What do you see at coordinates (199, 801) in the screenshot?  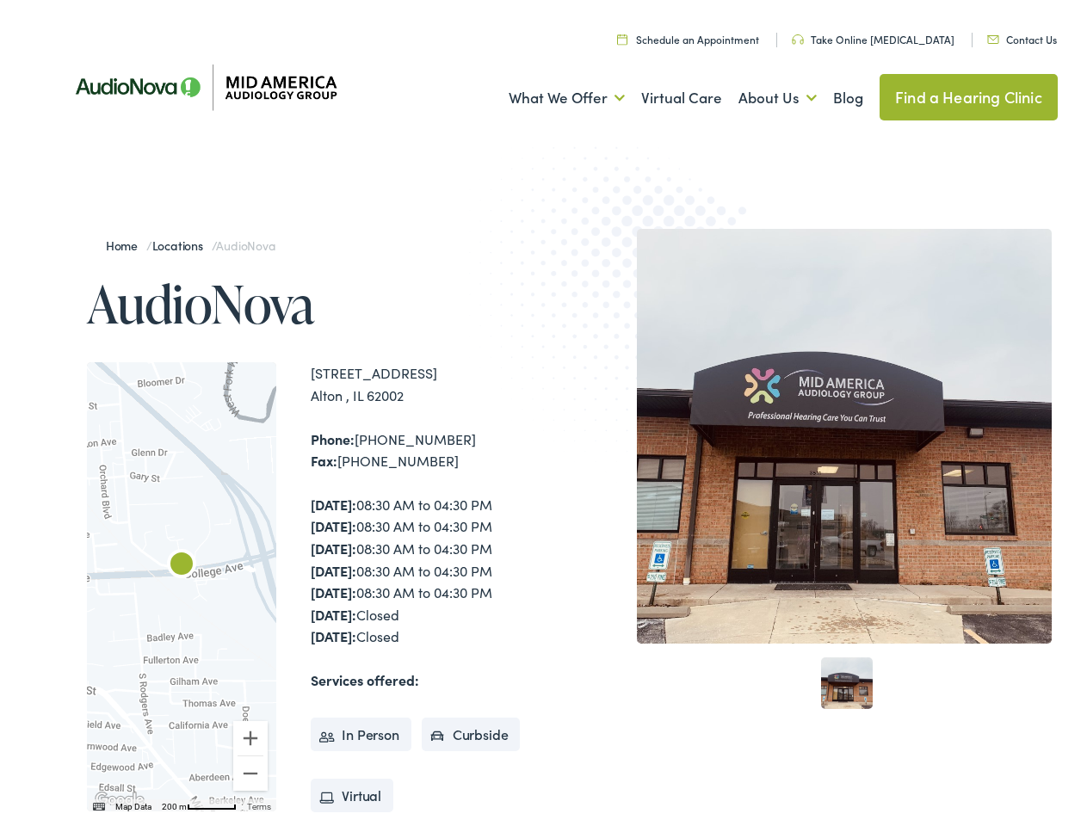 I see `button: Map Scale: 200 m per 54 pixels` at bounding box center [199, 801].